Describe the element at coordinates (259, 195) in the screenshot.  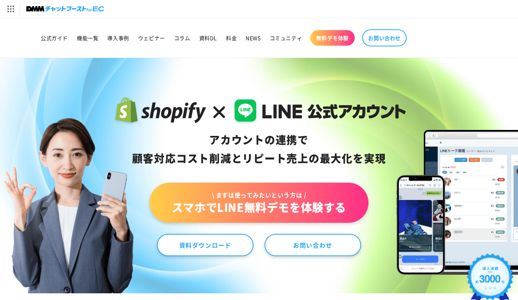
I see `span: \ まずは使ってみたいという方は /` at that location.